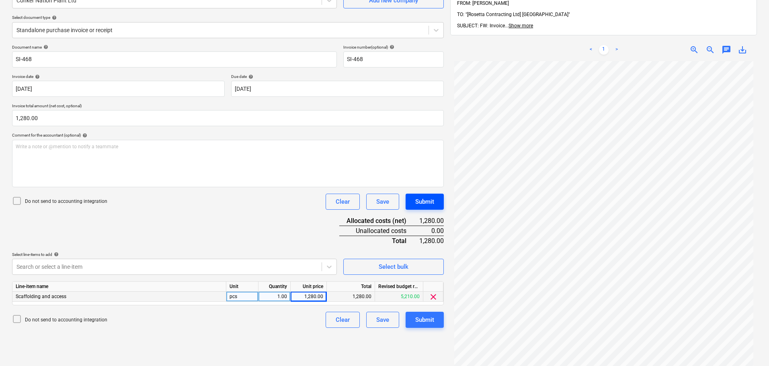 This screenshot has width=769, height=366. I want to click on button: Select bulk, so click(394, 267).